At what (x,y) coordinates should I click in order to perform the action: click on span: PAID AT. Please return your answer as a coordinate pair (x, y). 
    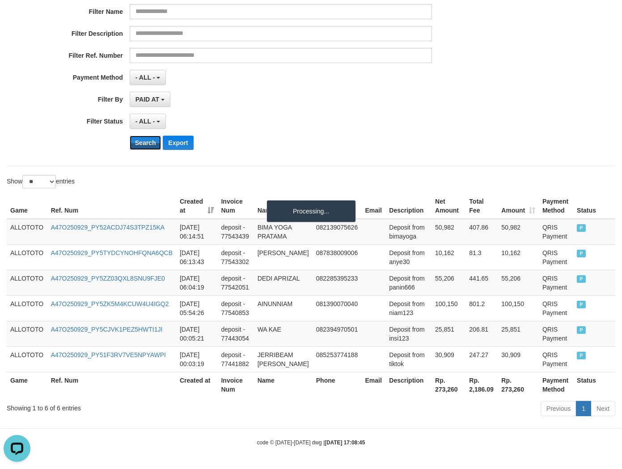
    Looking at the image, I should click on (147, 99).